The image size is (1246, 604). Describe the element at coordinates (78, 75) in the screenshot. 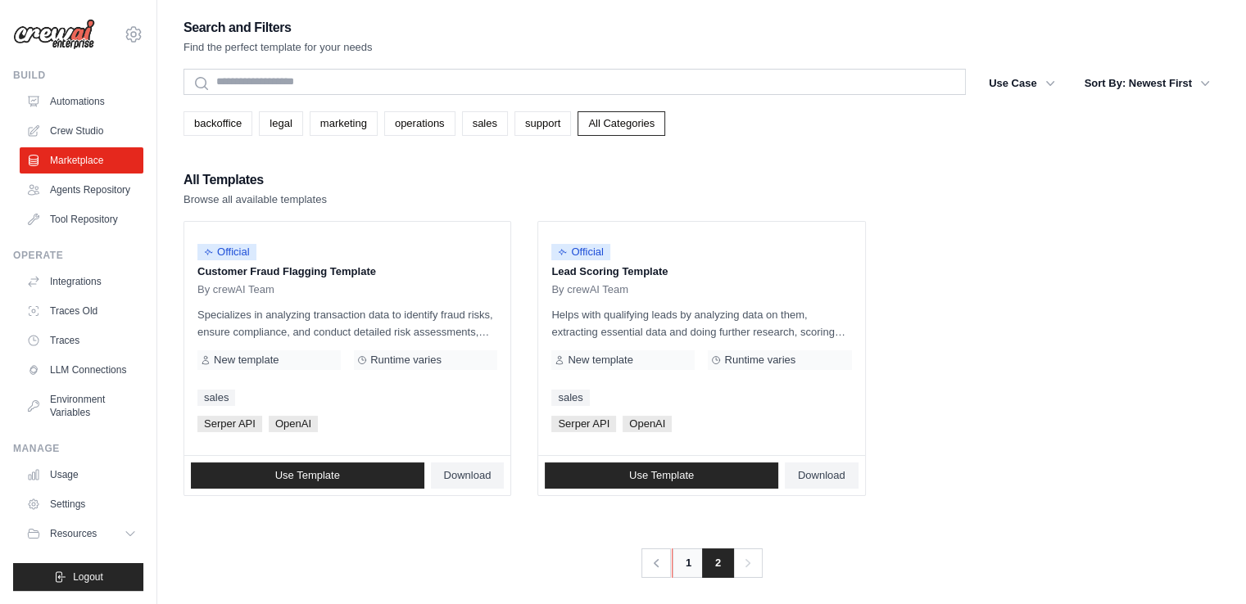

I see `div: Build` at that location.